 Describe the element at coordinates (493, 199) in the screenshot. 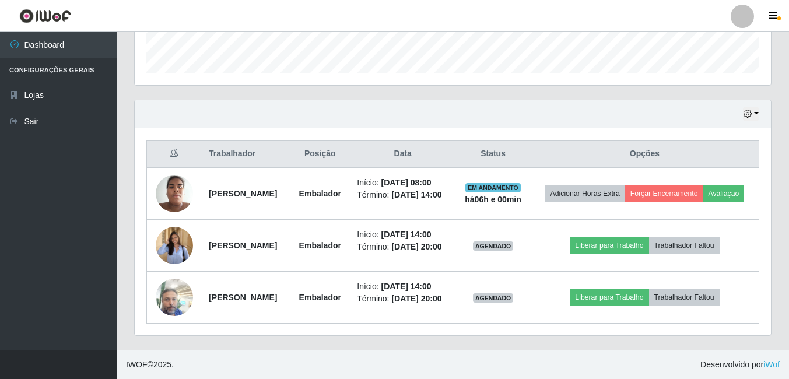

I see `strong: há 06 h e 00 min` at that location.